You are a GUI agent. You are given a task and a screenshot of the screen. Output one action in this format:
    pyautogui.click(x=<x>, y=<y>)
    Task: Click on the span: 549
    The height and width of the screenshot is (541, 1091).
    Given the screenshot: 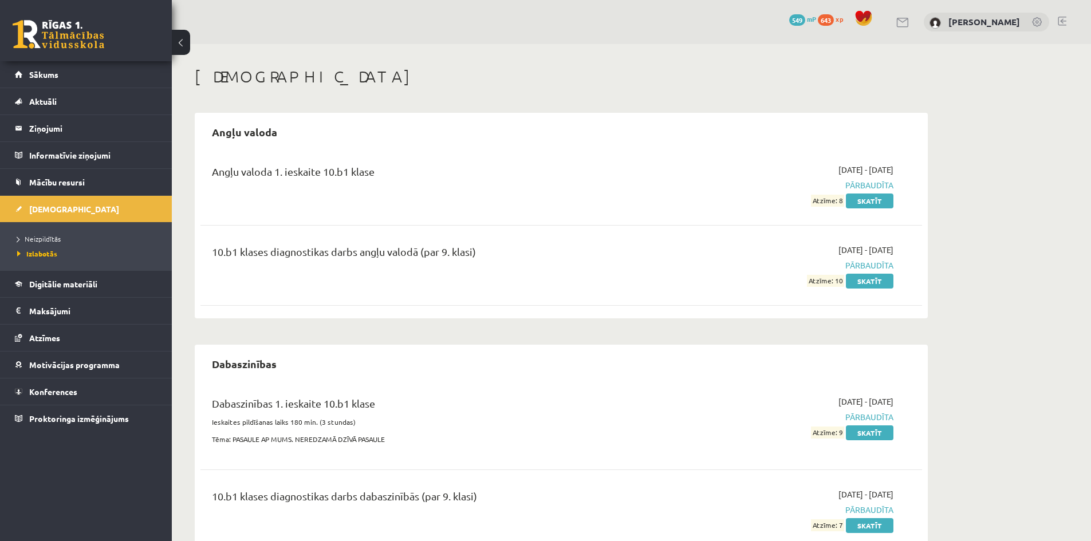 What is the action you would take?
    pyautogui.click(x=797, y=20)
    